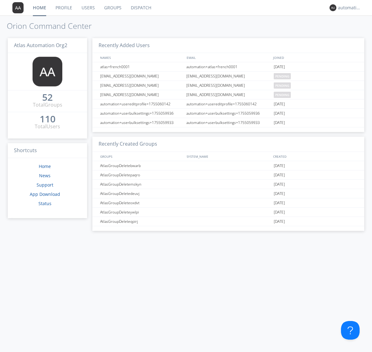  What do you see at coordinates (228, 156) in the screenshot?
I see `div: SYSTEM_NAME` at bounding box center [228, 156].